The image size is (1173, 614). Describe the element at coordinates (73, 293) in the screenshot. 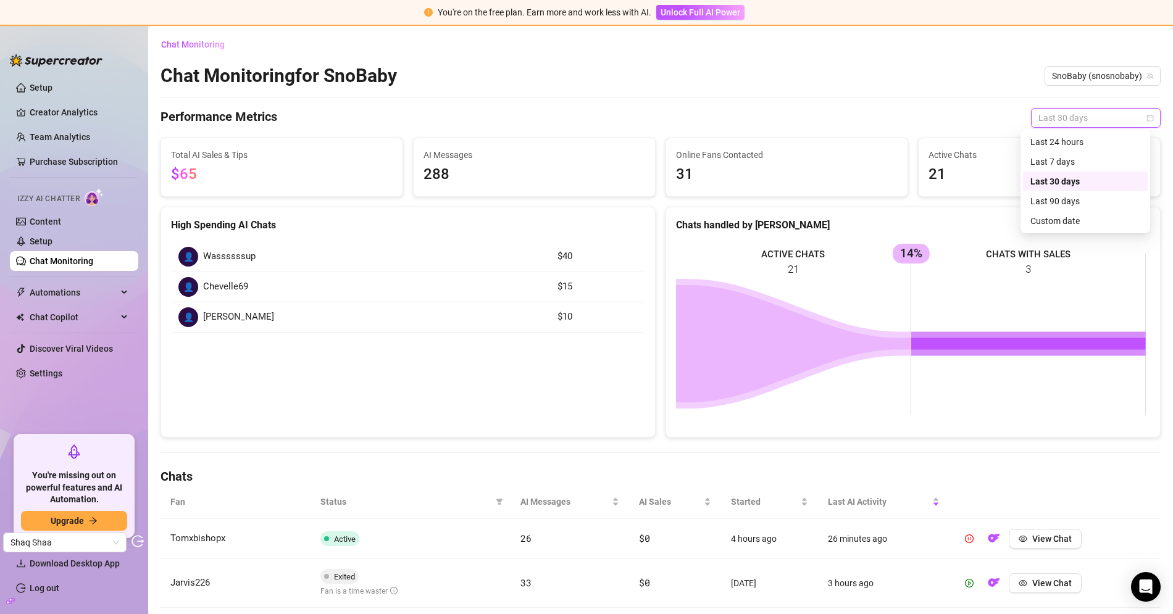

I see `span: Automations` at that location.